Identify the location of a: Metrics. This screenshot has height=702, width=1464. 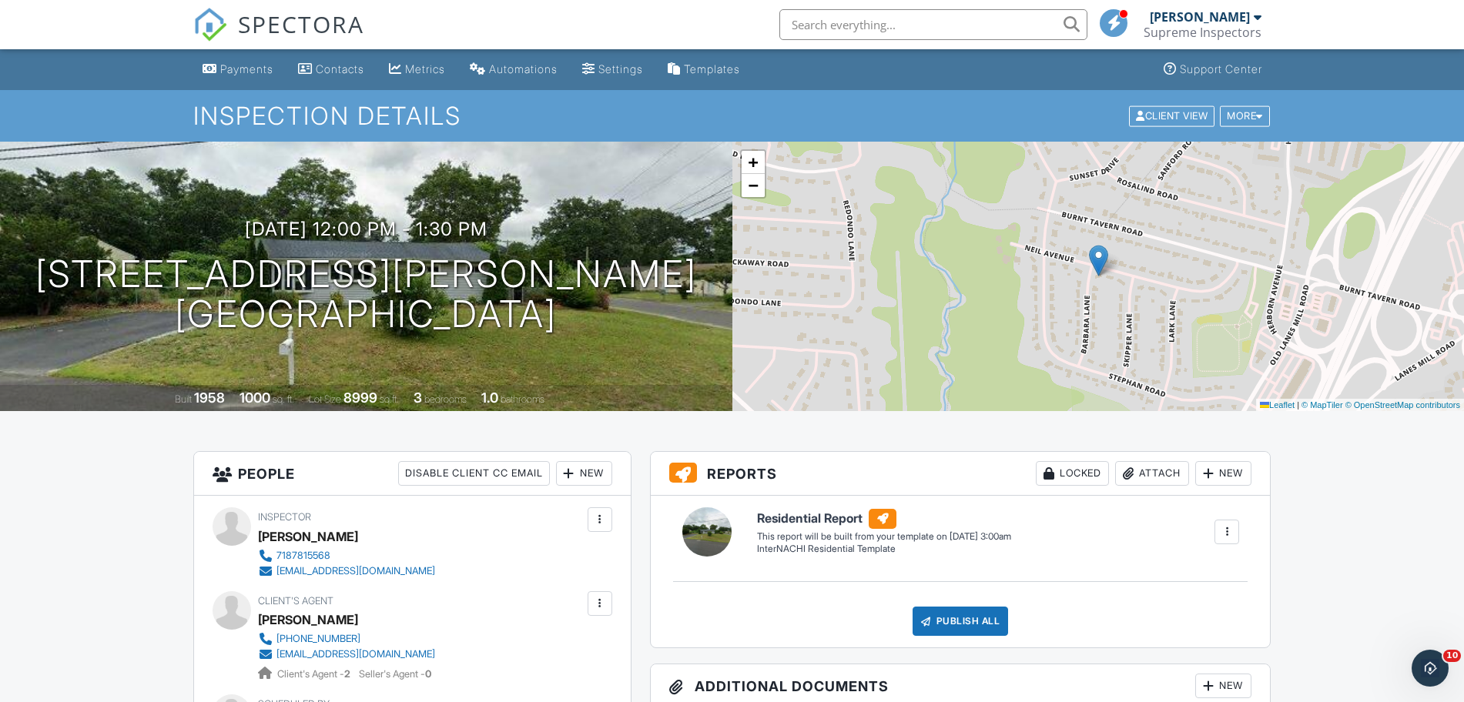
(417, 69).